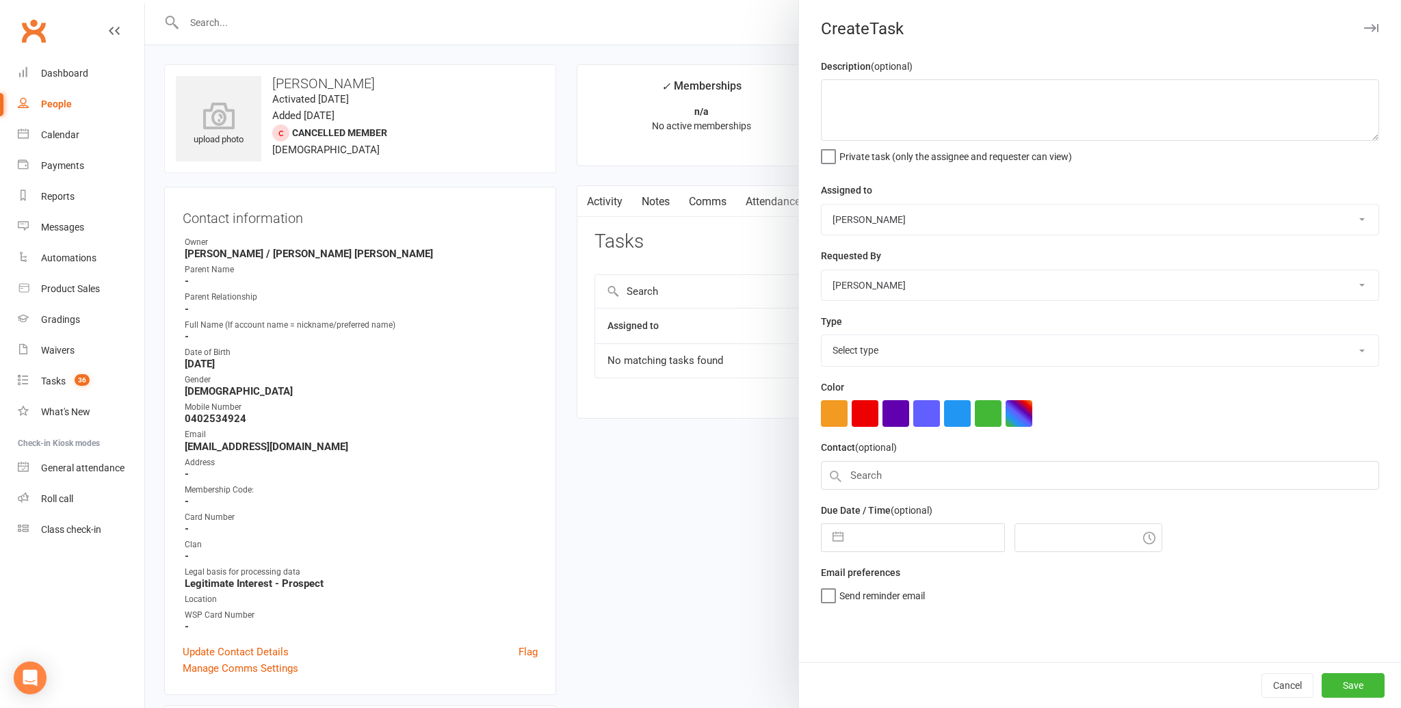 The image size is (1401, 708). I want to click on a: Gradings, so click(81, 319).